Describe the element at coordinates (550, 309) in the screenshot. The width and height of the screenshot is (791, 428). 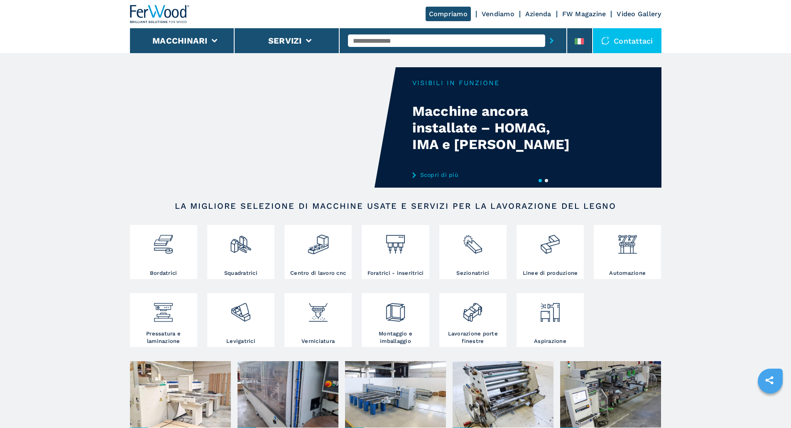
I see `img: aspirazione_1.png` at that location.